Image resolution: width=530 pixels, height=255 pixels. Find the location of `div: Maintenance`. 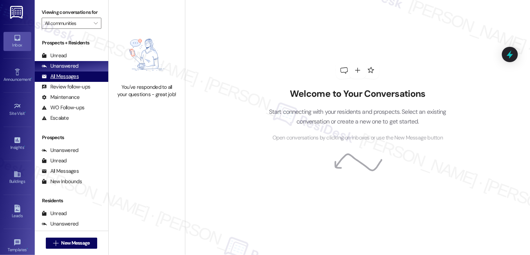

div: Maintenance is located at coordinates (61, 97).